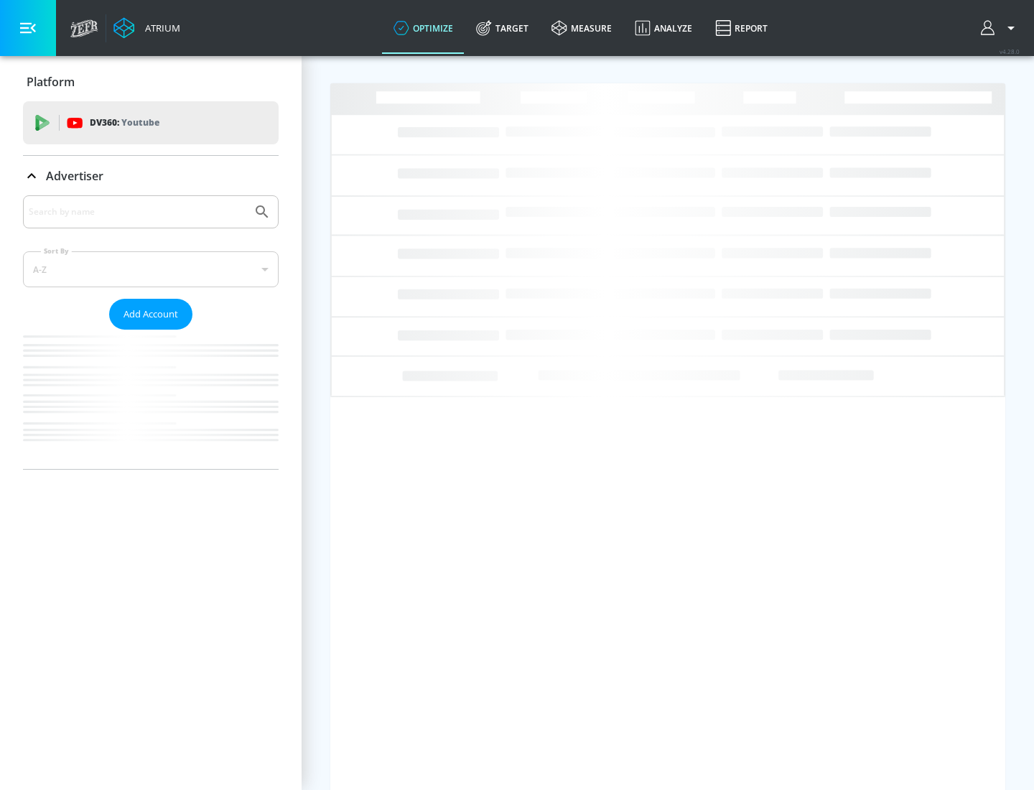  What do you see at coordinates (50, 82) in the screenshot?
I see `p: Platform` at bounding box center [50, 82].